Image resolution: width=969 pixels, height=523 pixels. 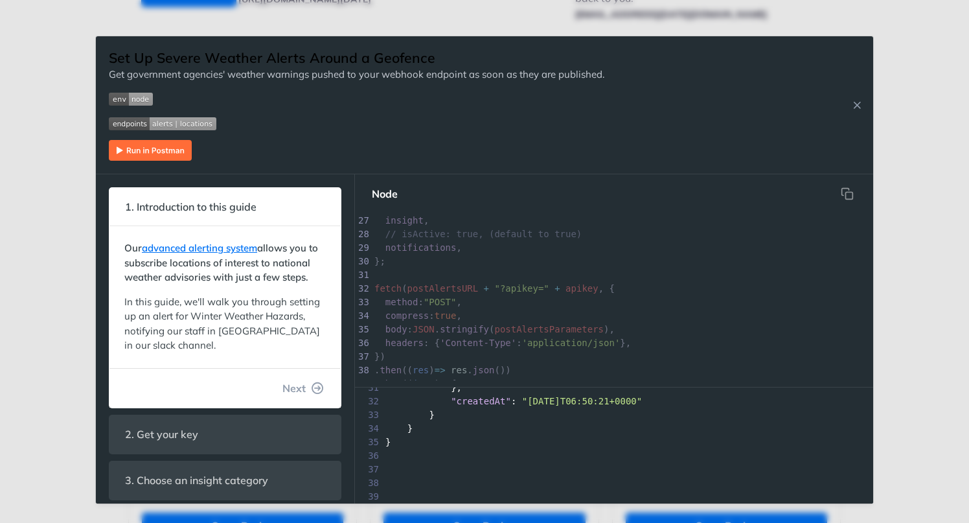 What do you see at coordinates (150, 150) in the screenshot?
I see `img: Run in Postman` at bounding box center [150, 150].